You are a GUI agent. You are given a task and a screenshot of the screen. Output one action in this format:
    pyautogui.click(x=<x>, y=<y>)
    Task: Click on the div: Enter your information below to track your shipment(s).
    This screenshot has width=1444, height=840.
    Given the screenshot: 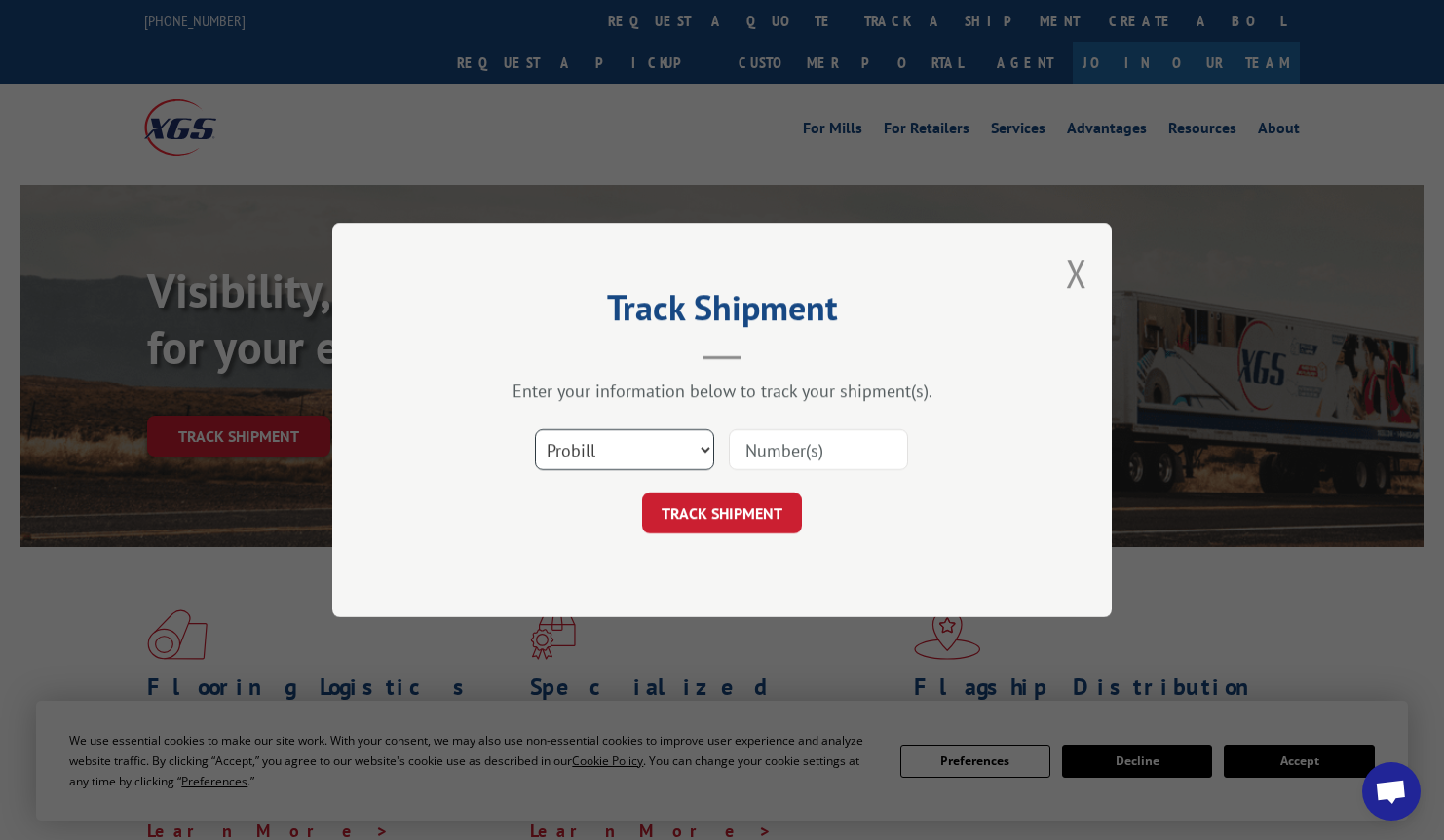 What is the action you would take?
    pyautogui.click(x=722, y=391)
    